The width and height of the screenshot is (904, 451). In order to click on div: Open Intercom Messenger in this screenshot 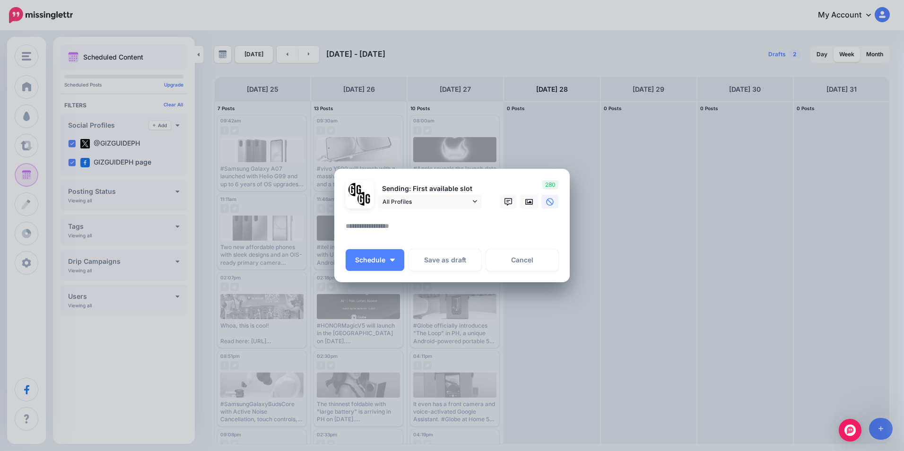, I will do `click(850, 430)`.